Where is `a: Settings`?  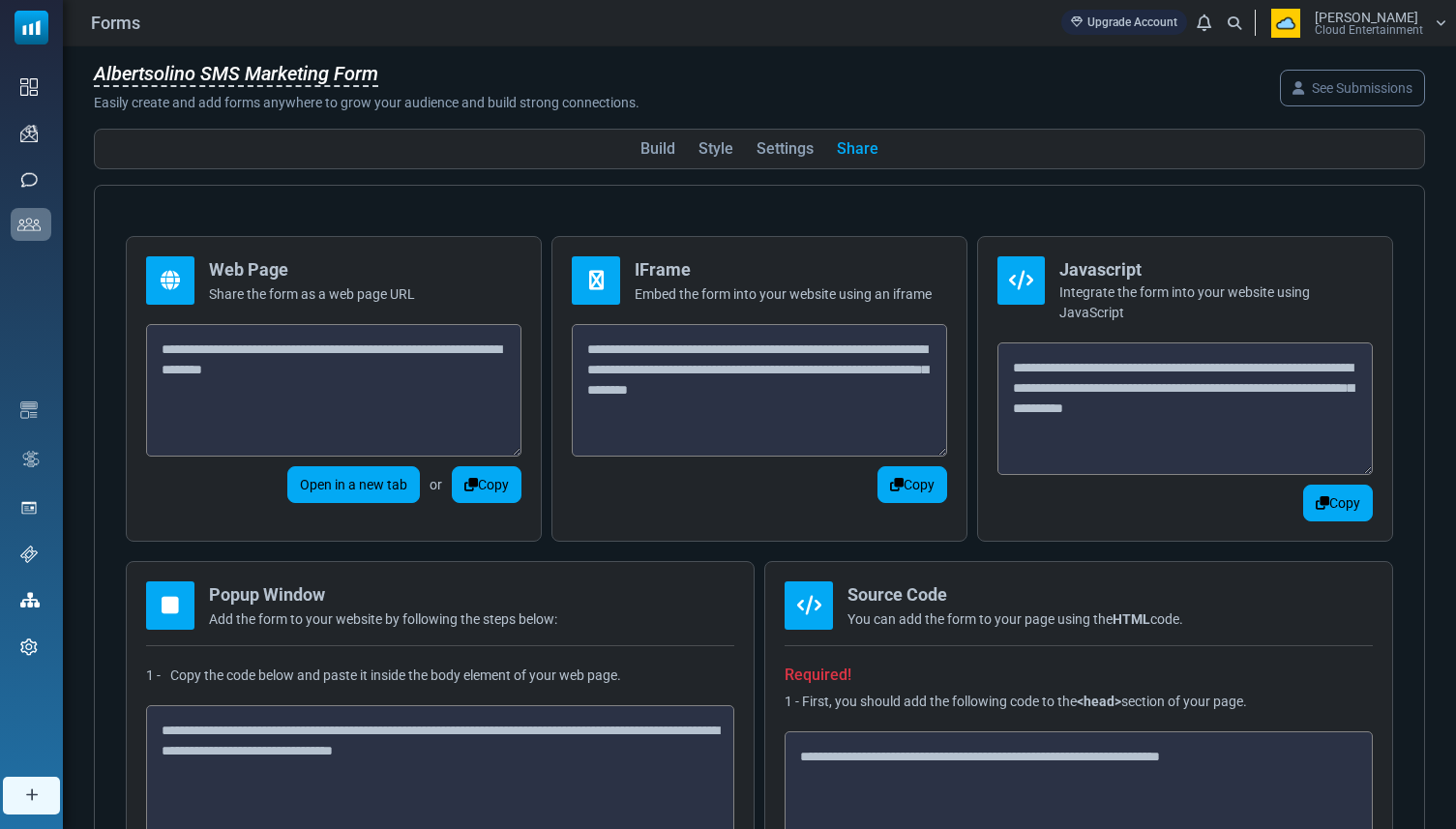
a: Settings is located at coordinates (784, 149).